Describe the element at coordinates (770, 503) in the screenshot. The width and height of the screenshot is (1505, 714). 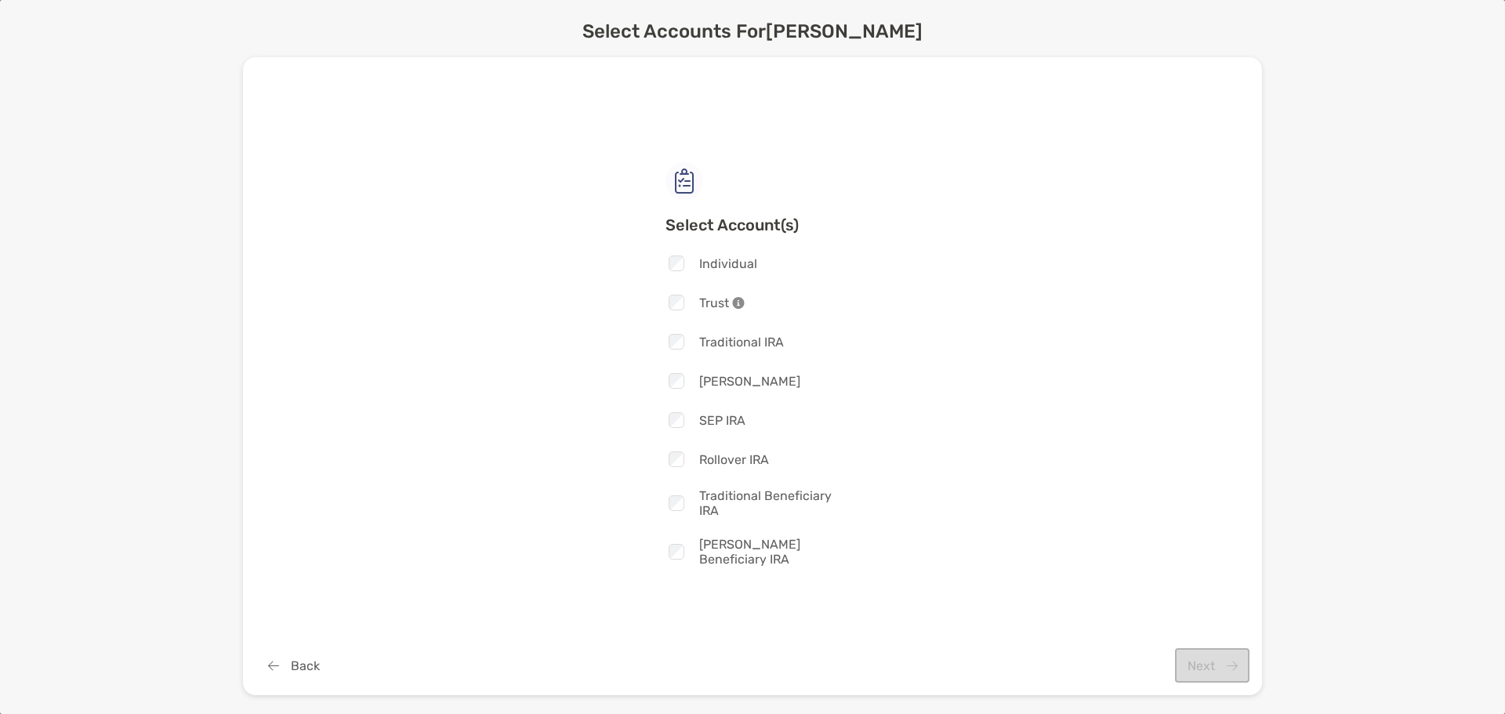
I see `span: Traditional Beneficiary IRA` at that location.